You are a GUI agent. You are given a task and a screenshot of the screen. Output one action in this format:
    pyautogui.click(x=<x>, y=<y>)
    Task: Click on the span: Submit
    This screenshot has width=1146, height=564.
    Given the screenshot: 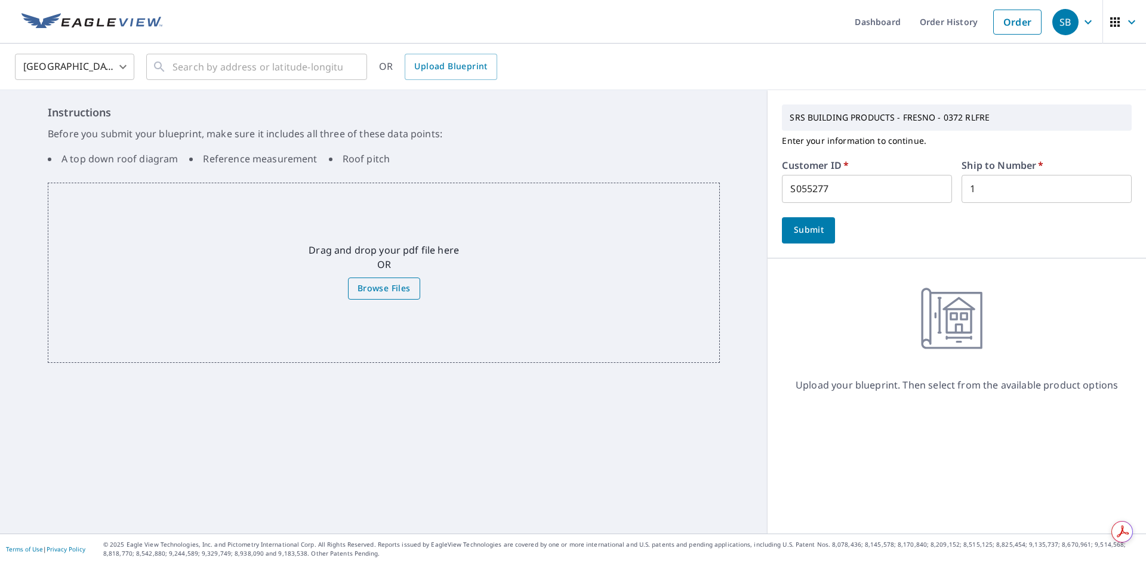 What is the action you would take?
    pyautogui.click(x=808, y=230)
    